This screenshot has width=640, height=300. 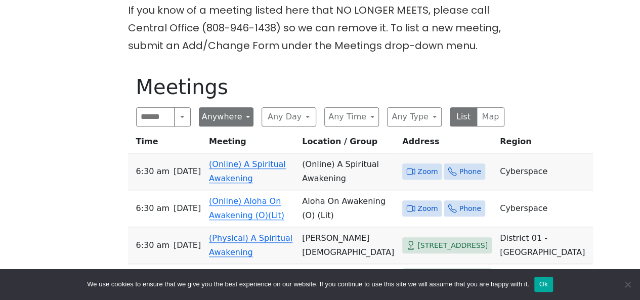 What do you see at coordinates (348, 144) in the screenshot?
I see `th: Location / Group` at bounding box center [348, 144].